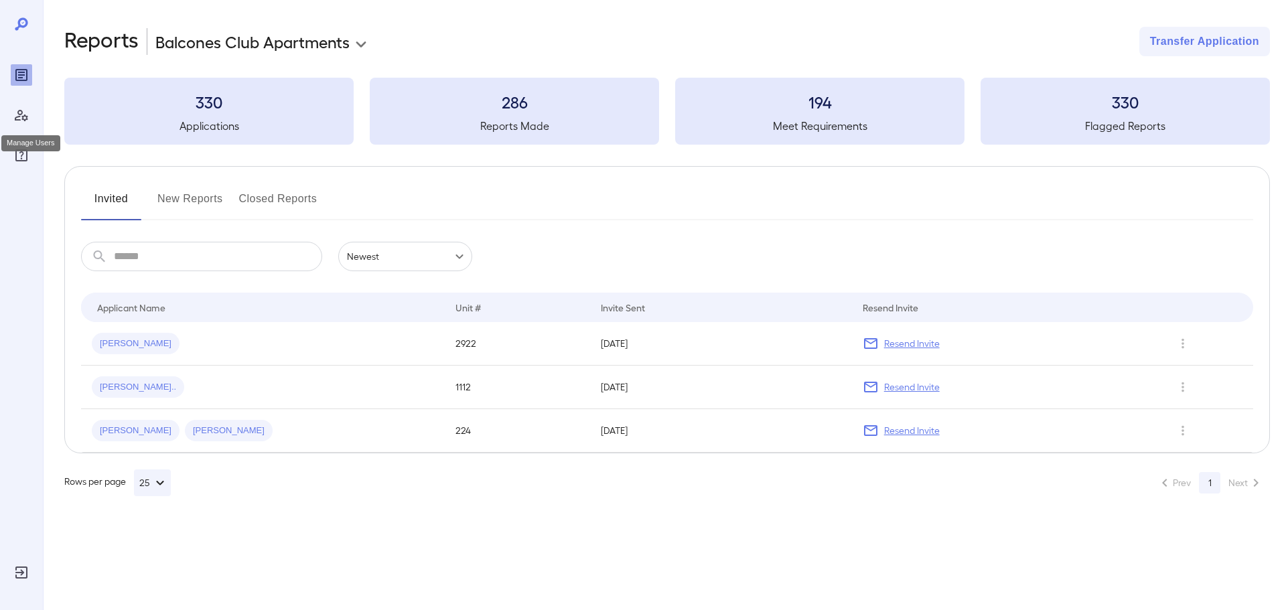 This screenshot has height=610, width=1286. I want to click on h3: 286, so click(514, 102).